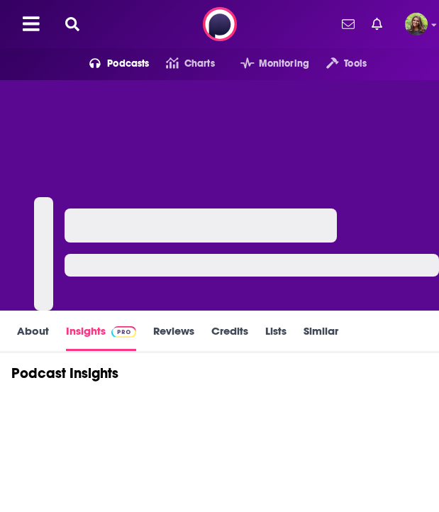 This screenshot has height=512, width=439. What do you see at coordinates (33, 338) in the screenshot?
I see `a: About` at bounding box center [33, 338].